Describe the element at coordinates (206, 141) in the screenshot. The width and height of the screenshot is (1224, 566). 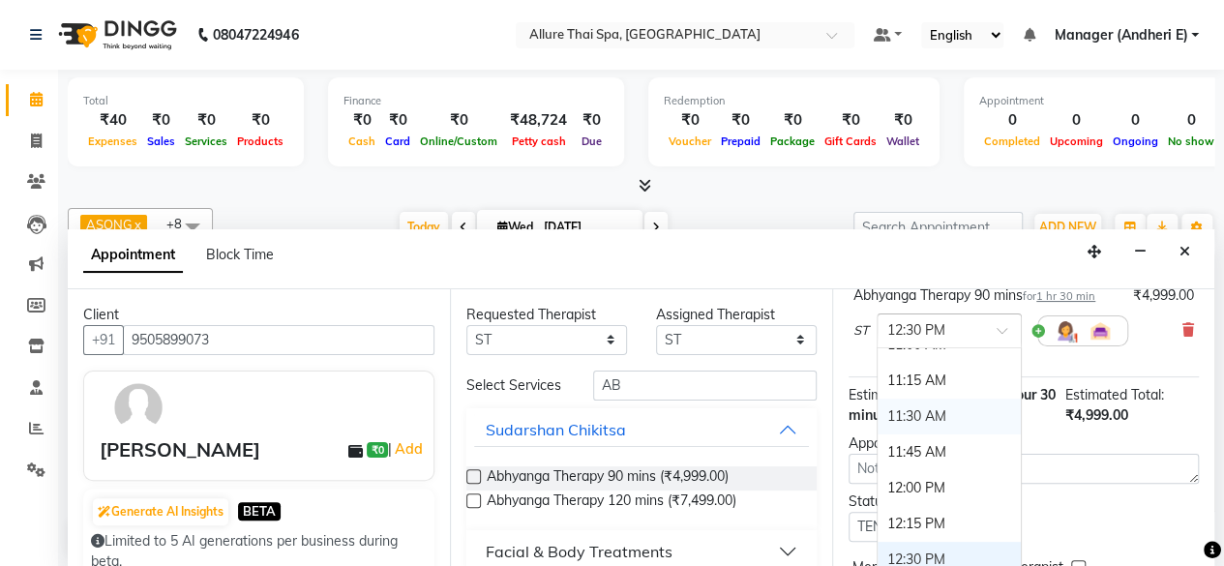
I see `span: Services` at that location.